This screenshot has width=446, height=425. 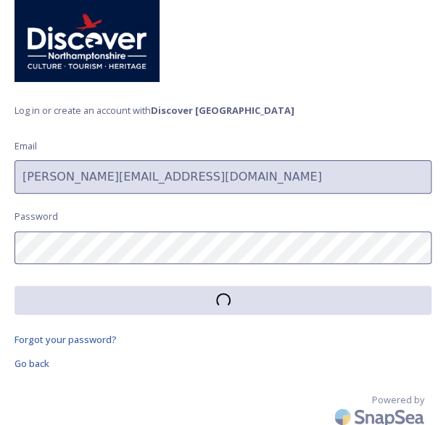 What do you see at coordinates (65, 339) in the screenshot?
I see `span: Forgot your password?` at bounding box center [65, 339].